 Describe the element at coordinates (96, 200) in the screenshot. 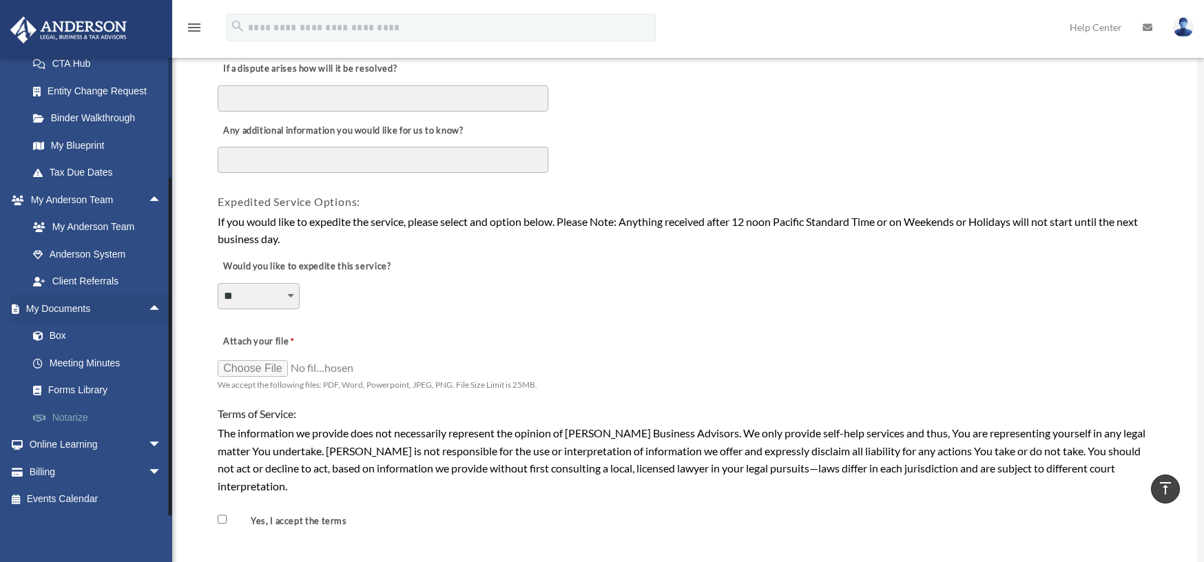

I see `a: My Anderson Teamarrow_drop_up` at that location.